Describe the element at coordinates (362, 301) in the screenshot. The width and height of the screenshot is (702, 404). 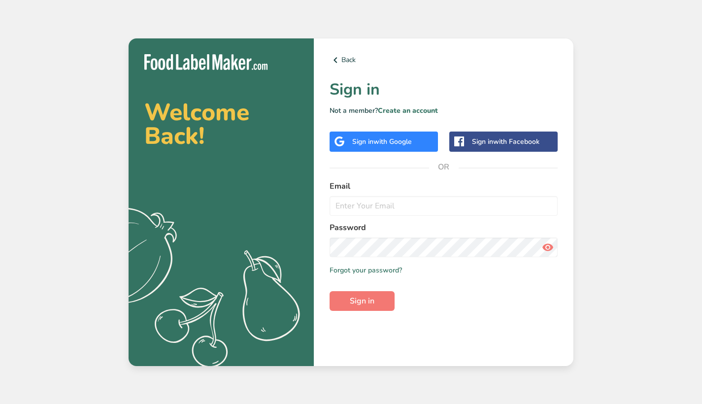
I see `span: Sign in` at that location.